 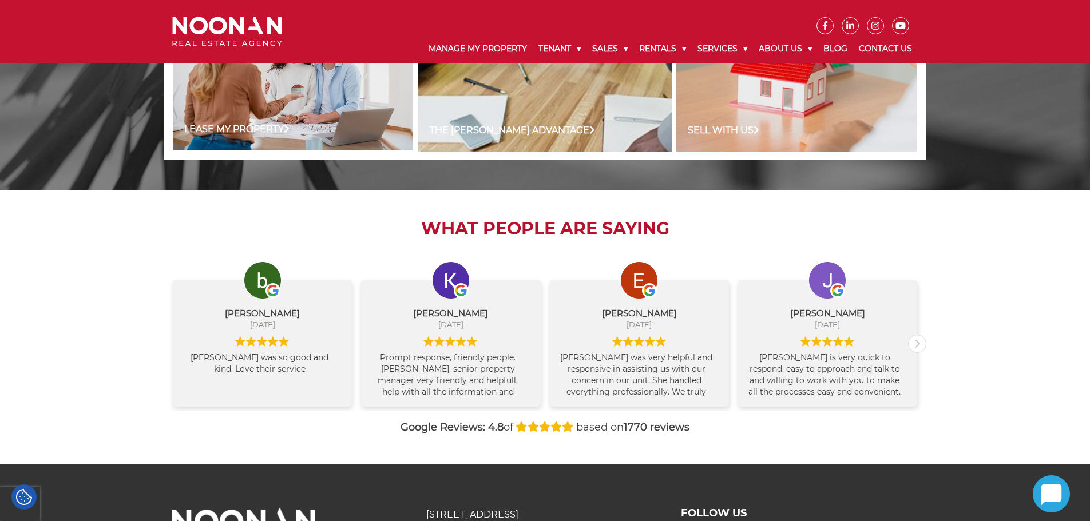 I want to click on a: Blog, so click(x=835, y=49).